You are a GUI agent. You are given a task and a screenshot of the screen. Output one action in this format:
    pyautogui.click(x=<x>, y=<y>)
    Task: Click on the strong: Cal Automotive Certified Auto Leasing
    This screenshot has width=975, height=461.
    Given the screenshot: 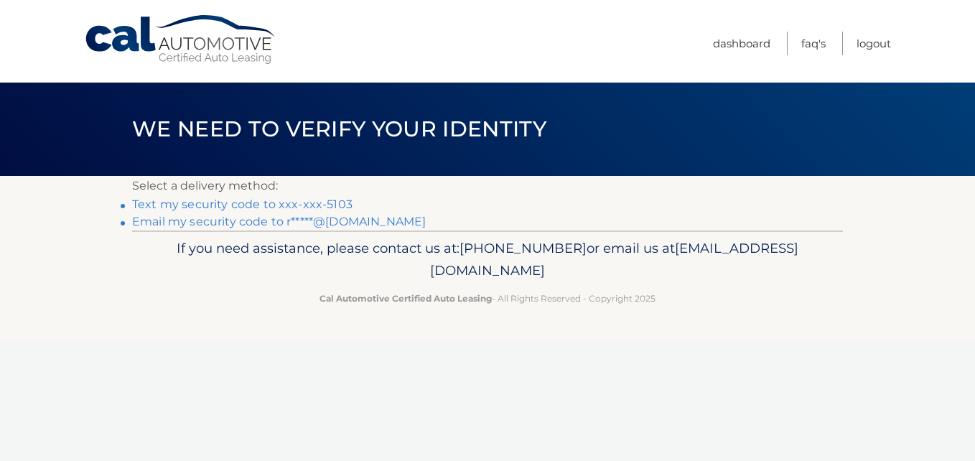 What is the action you would take?
    pyautogui.click(x=405, y=298)
    